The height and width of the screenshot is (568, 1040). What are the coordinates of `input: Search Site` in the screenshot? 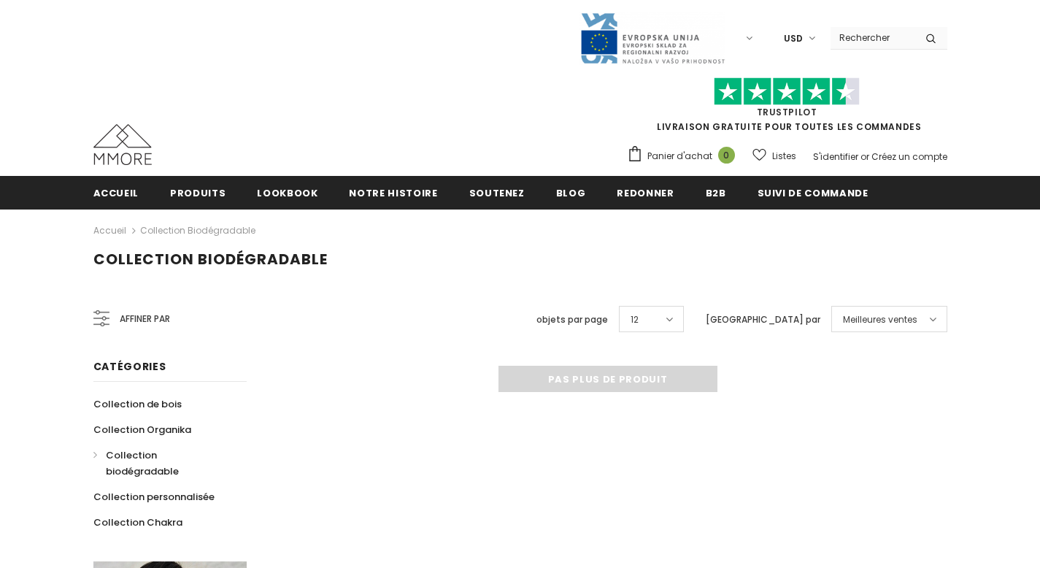 It's located at (872, 37).